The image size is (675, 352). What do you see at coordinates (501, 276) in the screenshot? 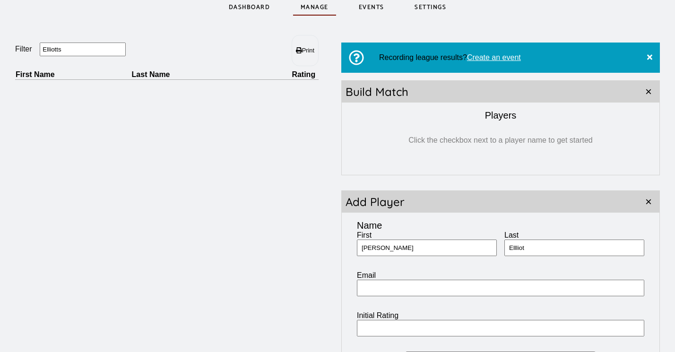
I see `label: Email` at bounding box center [501, 276].